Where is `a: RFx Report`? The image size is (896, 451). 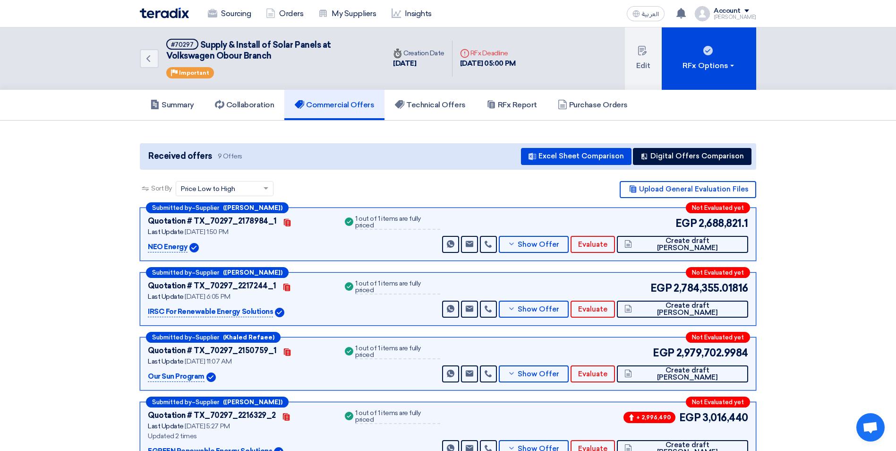
a: RFx Report is located at coordinates (512, 105).